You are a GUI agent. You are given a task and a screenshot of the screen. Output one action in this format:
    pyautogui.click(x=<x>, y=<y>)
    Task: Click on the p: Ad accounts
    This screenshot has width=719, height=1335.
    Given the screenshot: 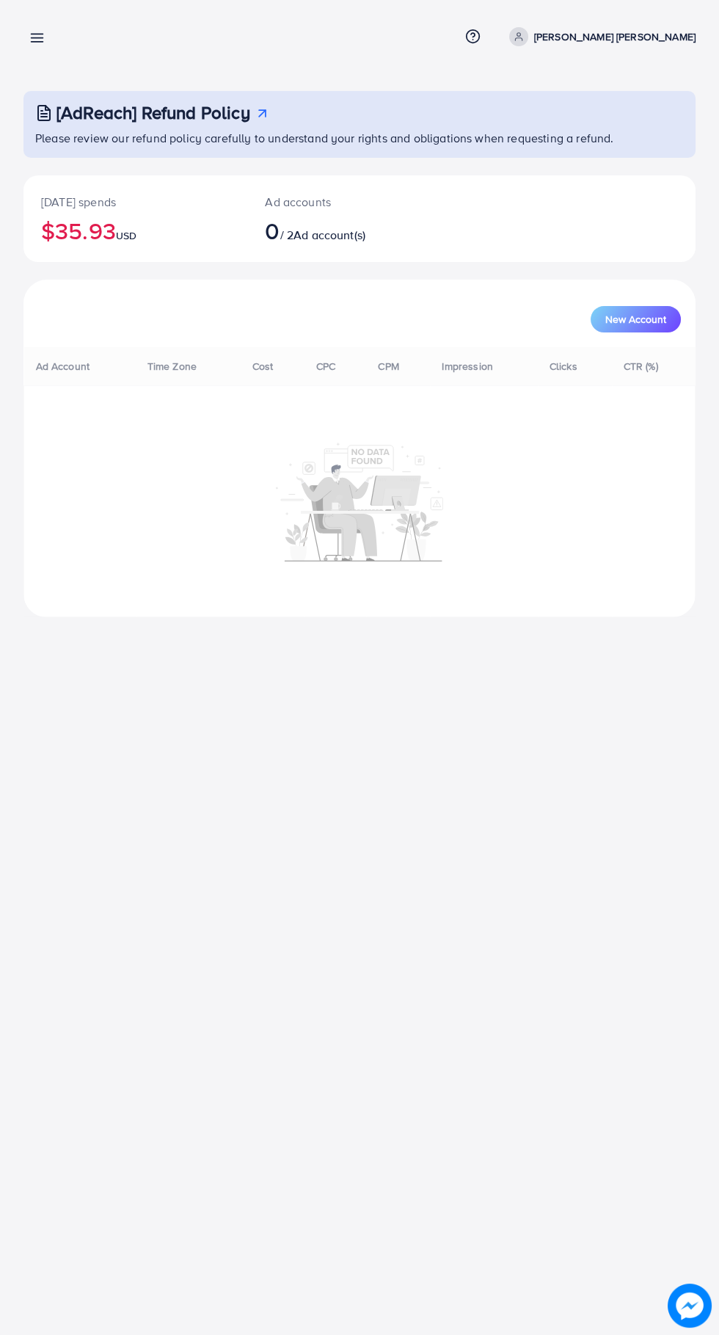 What is the action you would take?
    pyautogui.click(x=331, y=202)
    